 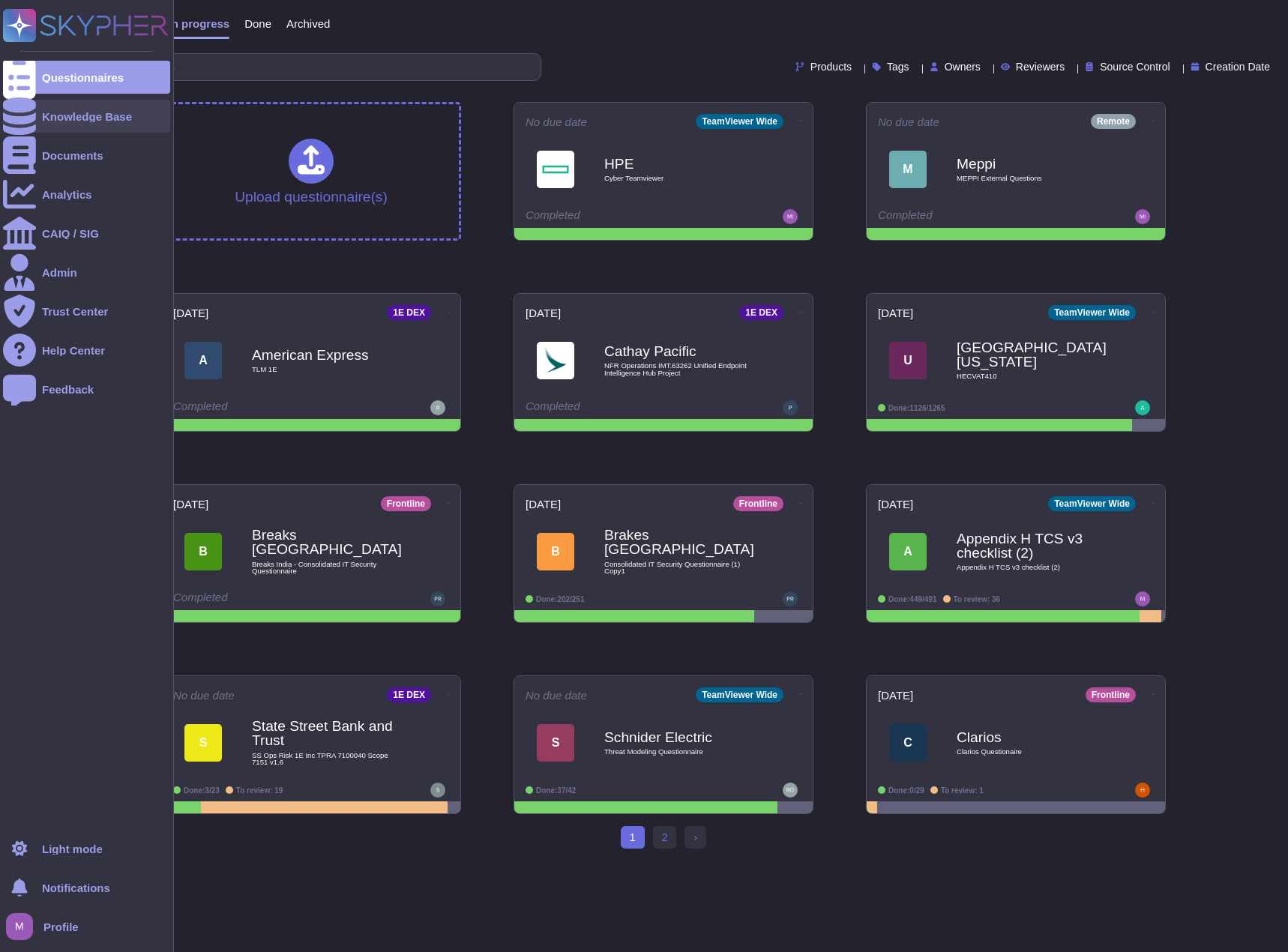 I want to click on span: SS Ops Risk 1E Inc TPRA 7100040 Scope 7151 v1.6, so click(x=327, y=759).